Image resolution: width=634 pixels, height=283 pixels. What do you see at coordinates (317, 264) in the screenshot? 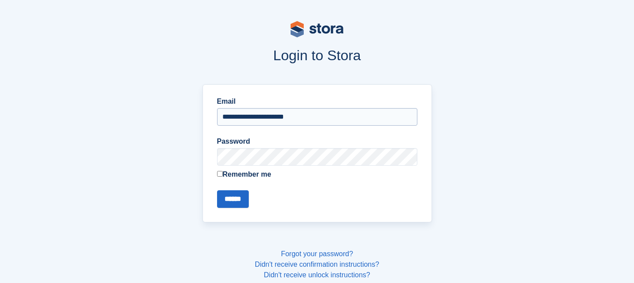
I see `a: Didn't receive confirmation instructions?` at bounding box center [317, 264].